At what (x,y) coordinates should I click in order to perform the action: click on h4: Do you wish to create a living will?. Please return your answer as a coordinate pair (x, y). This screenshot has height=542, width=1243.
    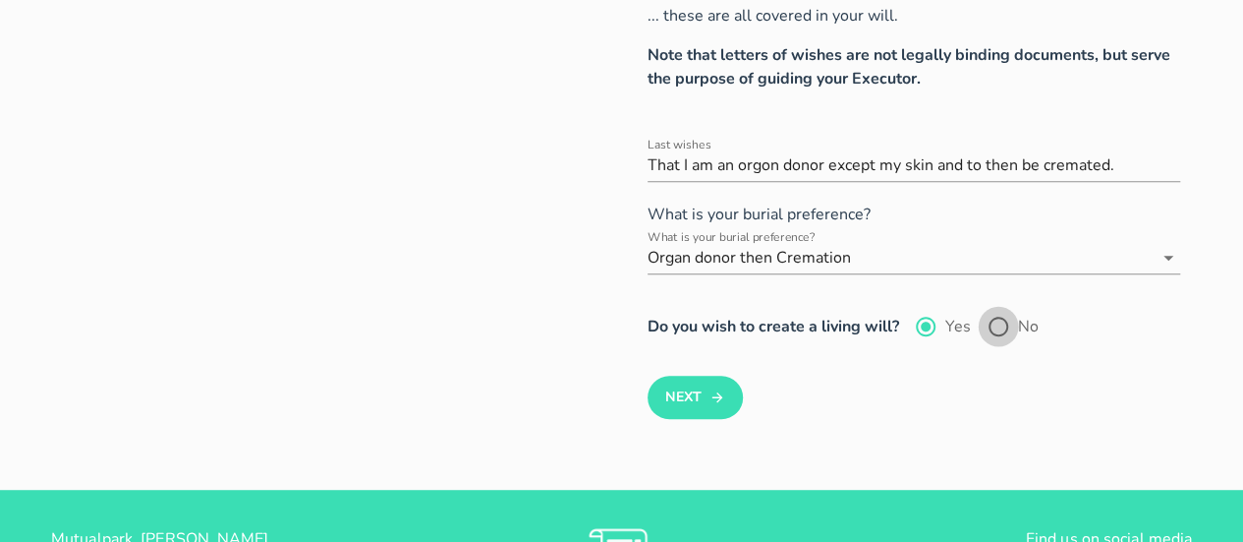
    Looking at the image, I should click on (780, 326).